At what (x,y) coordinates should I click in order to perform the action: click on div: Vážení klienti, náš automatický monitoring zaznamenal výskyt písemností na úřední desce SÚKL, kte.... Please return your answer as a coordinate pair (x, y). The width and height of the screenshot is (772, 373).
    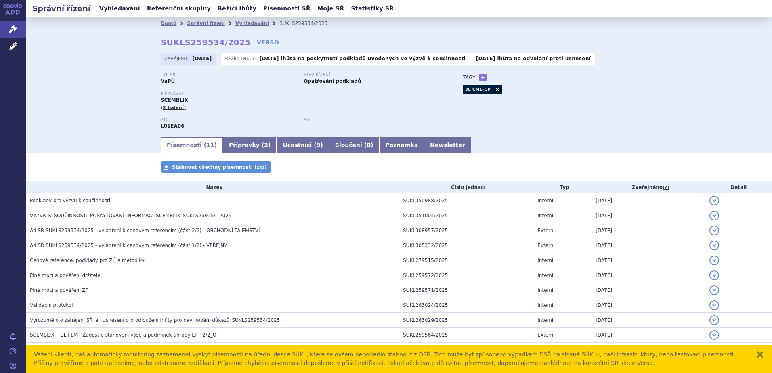
    Looking at the image, I should click on (391, 359).